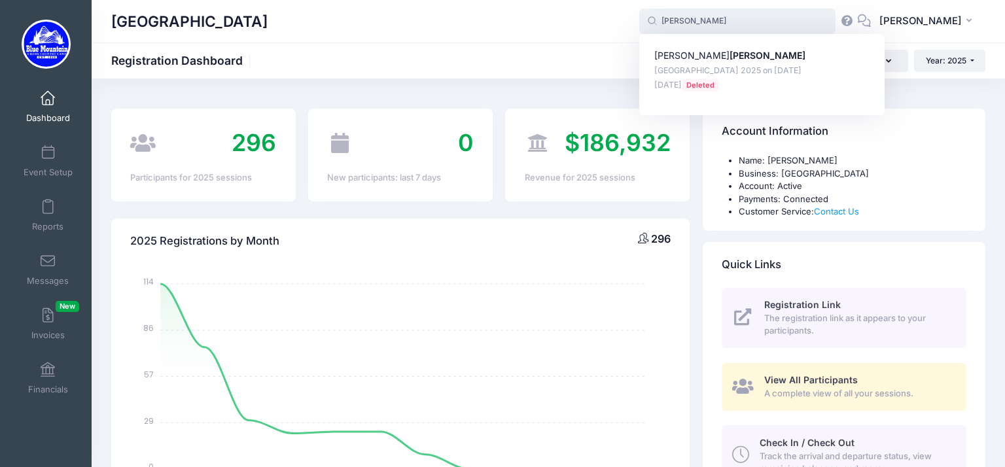 The width and height of the screenshot is (1005, 467). I want to click on button: Year: 2025, so click(950, 61).